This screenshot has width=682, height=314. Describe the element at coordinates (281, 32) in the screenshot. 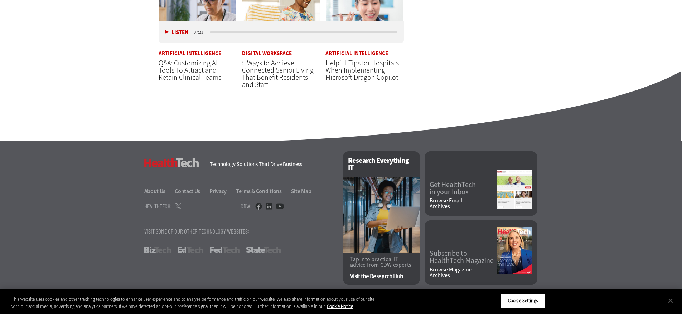

I see `div: media player` at that location.